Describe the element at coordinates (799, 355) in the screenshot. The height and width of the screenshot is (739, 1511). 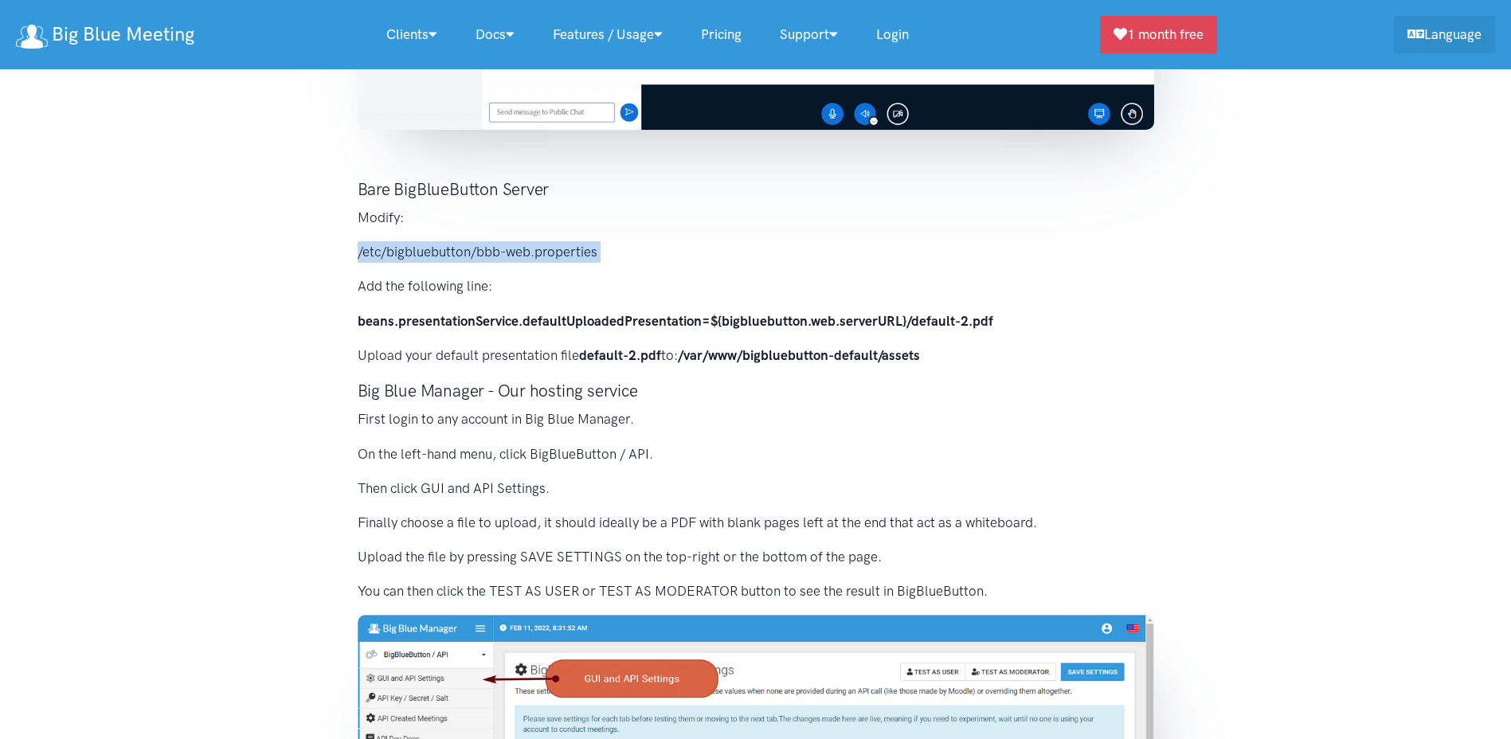
I see `strong: /var/www/bigbluebutton-default/assets` at that location.